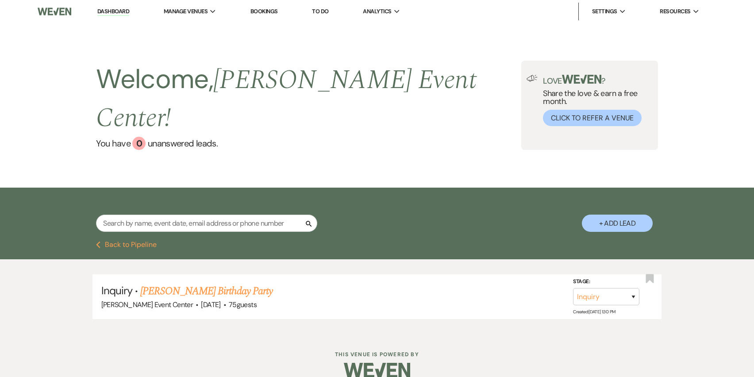 This screenshot has width=754, height=377. What do you see at coordinates (139, 143) in the screenshot?
I see `div: 0` at bounding box center [139, 143].